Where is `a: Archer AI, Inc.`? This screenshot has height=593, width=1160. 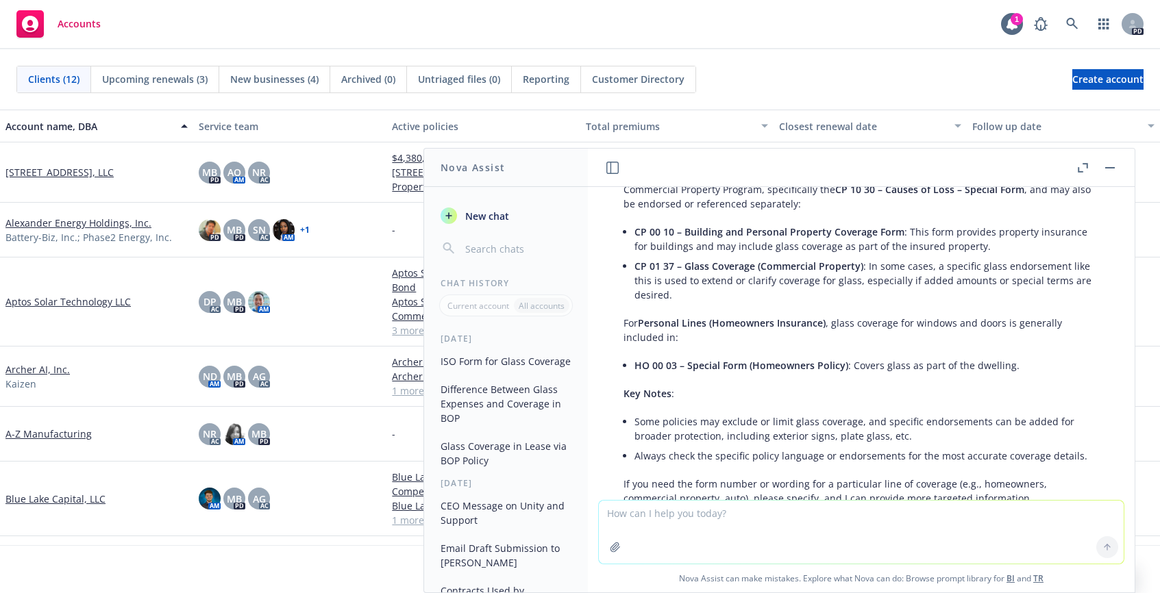
a: Archer AI, Inc. is located at coordinates (38, 369).